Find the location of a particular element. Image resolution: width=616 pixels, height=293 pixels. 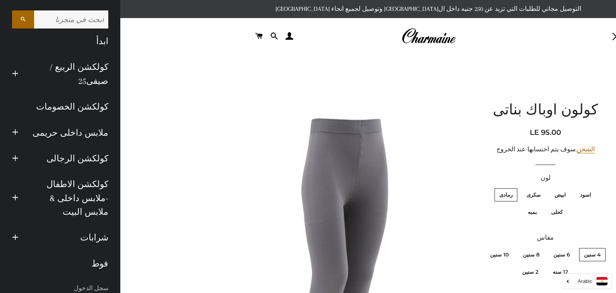

label: كحلى is located at coordinates (556, 212).